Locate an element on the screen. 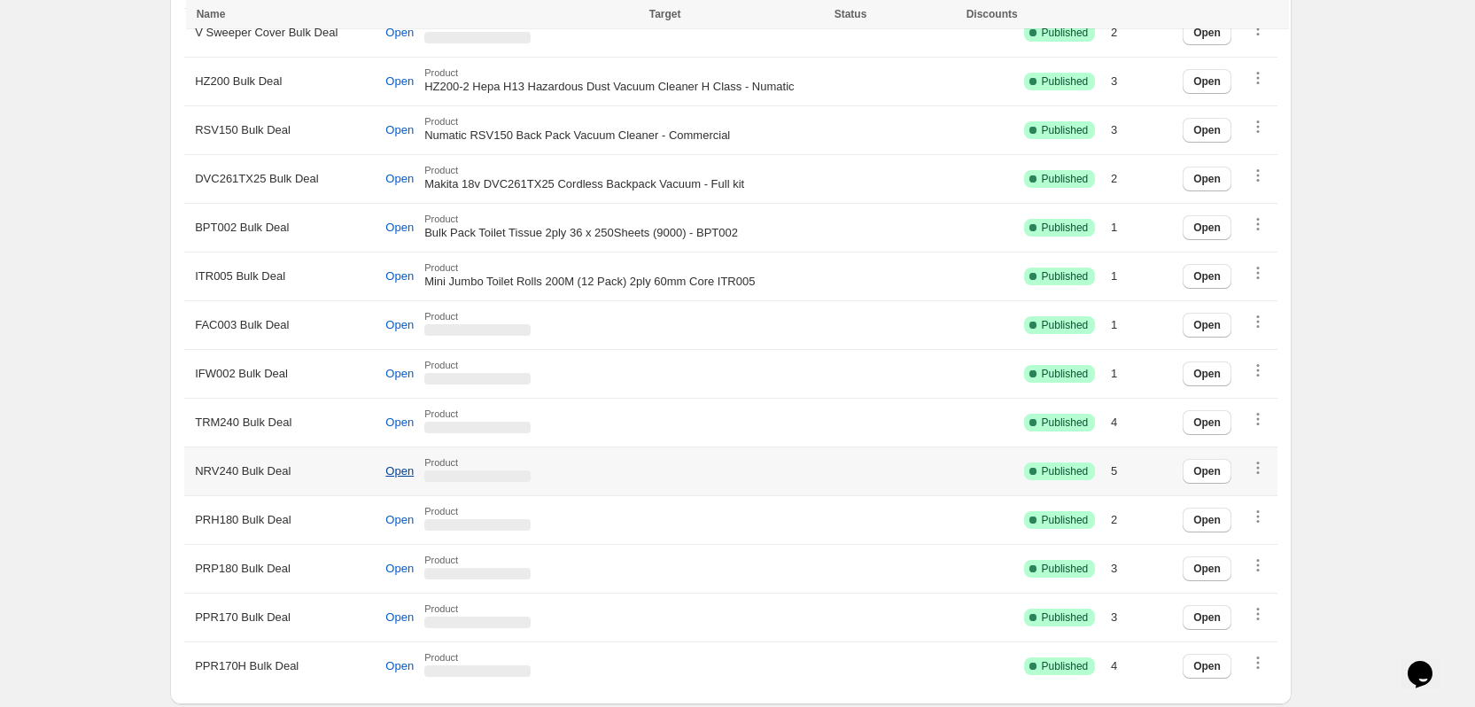  span: PRH180 Bulk Deal is located at coordinates (243, 520).